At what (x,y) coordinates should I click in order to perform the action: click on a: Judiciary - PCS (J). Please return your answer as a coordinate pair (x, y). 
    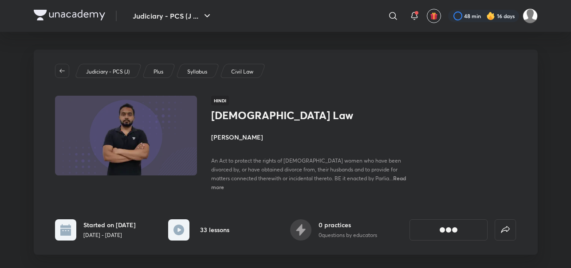
    Looking at the image, I should click on (107, 72).